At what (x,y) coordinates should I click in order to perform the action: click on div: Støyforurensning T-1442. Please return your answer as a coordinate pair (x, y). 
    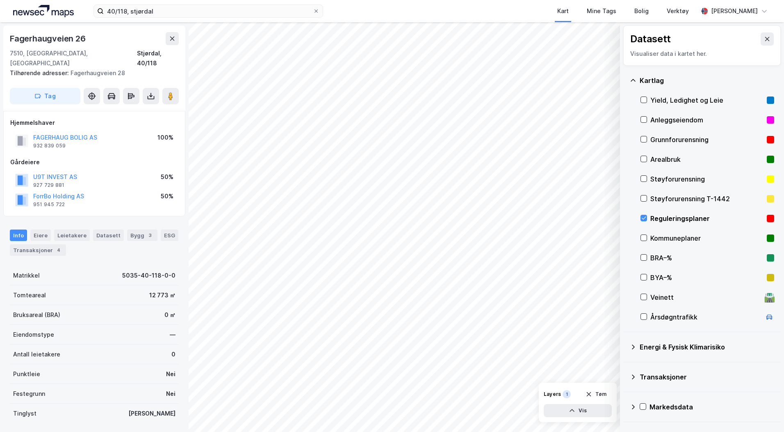
    Looking at the image, I should click on (707, 199).